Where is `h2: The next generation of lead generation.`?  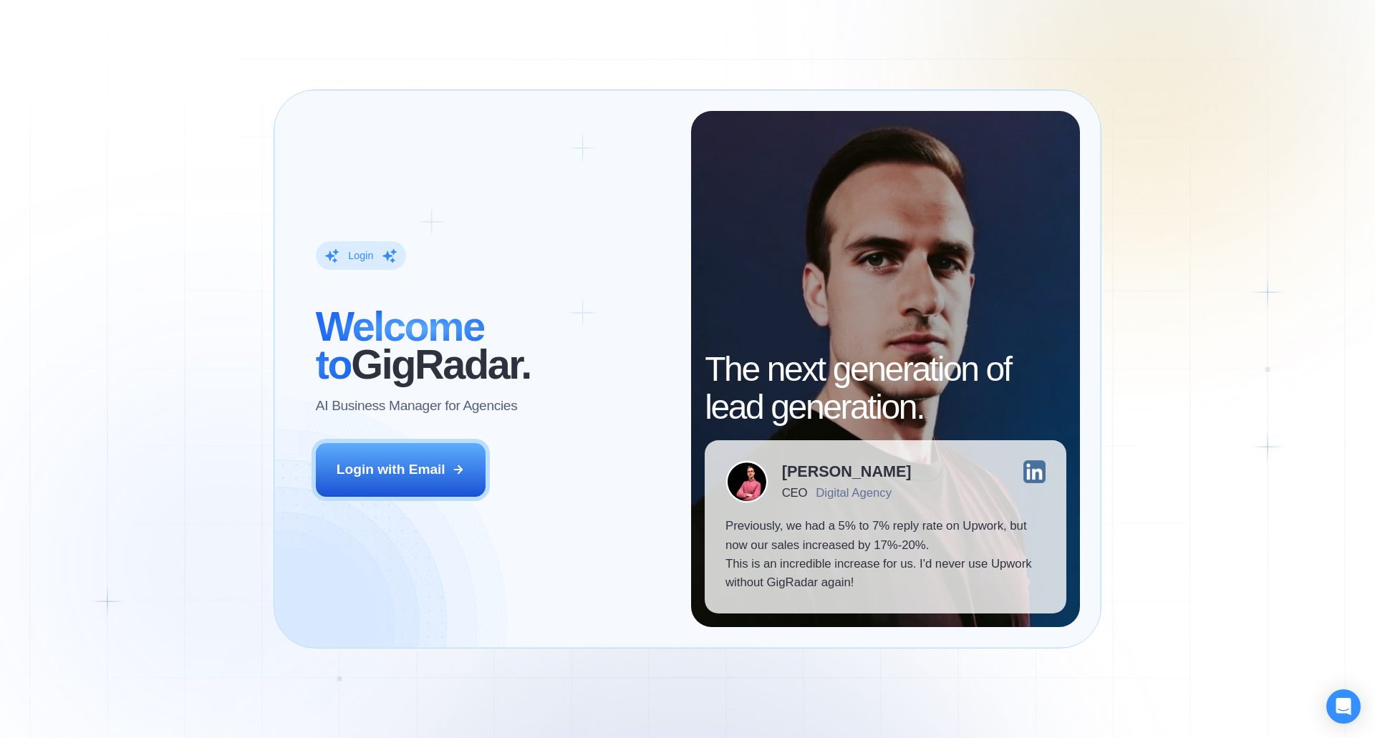
h2: The next generation of lead generation. is located at coordinates (885, 389).